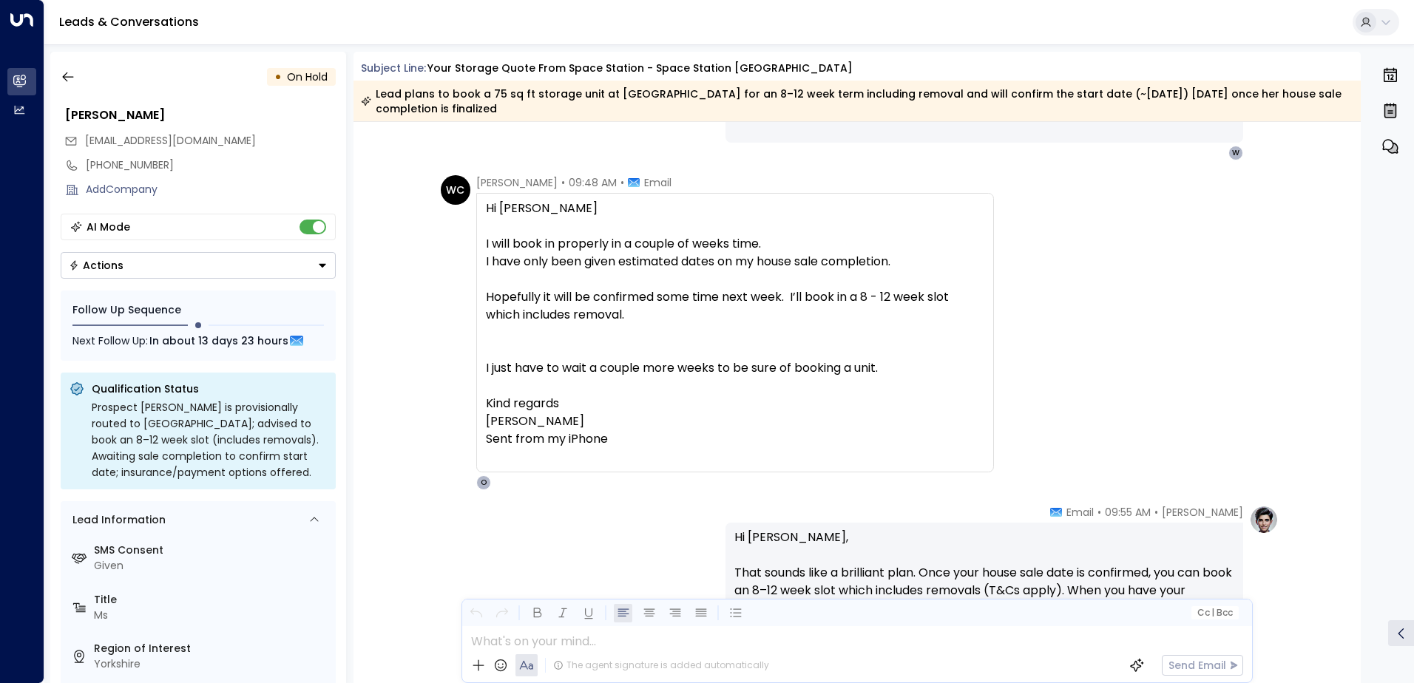 The width and height of the screenshot is (1414, 683). Describe the element at coordinates (661, 666) in the screenshot. I see `div: The agent signature is added automatically` at that location.